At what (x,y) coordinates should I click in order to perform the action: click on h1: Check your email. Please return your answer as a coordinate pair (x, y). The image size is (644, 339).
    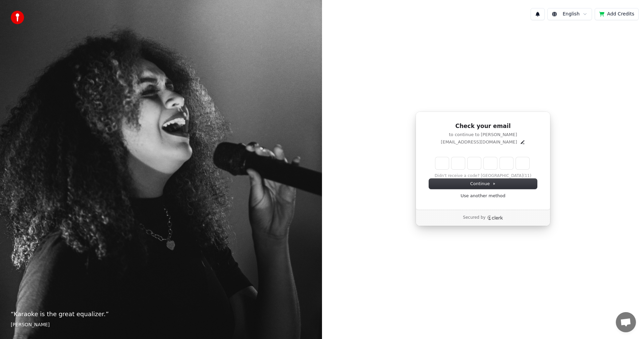
    Looking at the image, I should click on (483, 126).